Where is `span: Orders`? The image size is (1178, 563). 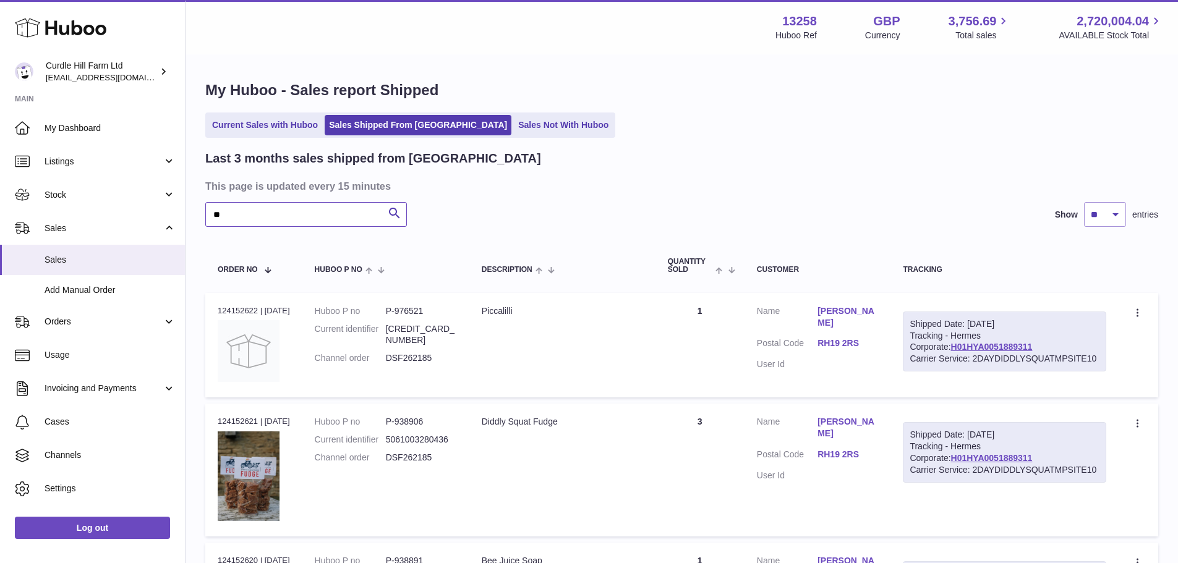
span: Orders is located at coordinates (103, 321).